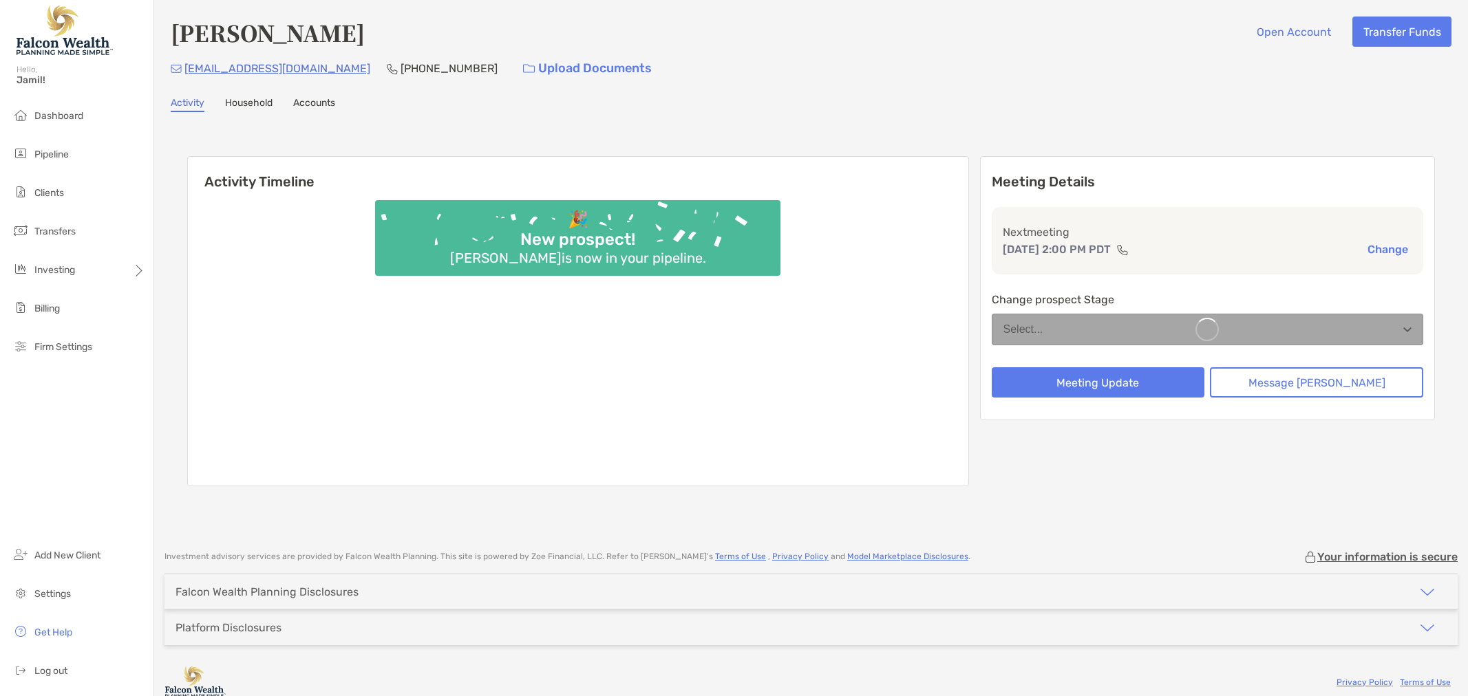 This screenshot has width=1468, height=696. I want to click on a: Upload Documents, so click(587, 68).